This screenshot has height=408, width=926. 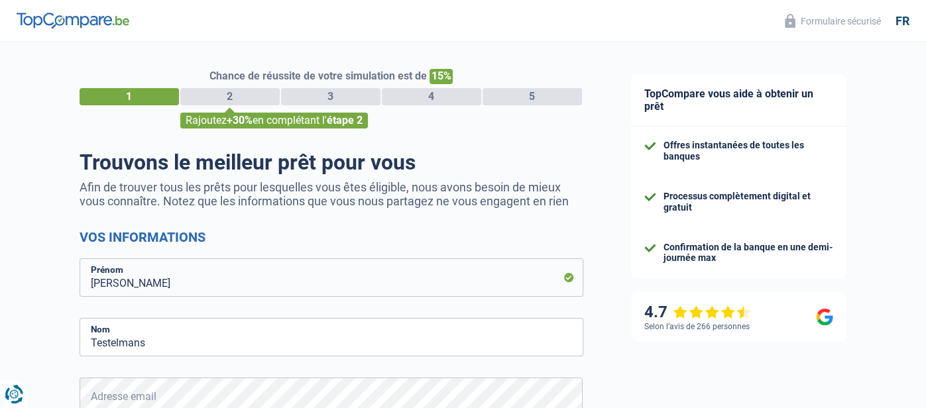 I want to click on div: Processus complètement digital et gratuit, so click(x=748, y=202).